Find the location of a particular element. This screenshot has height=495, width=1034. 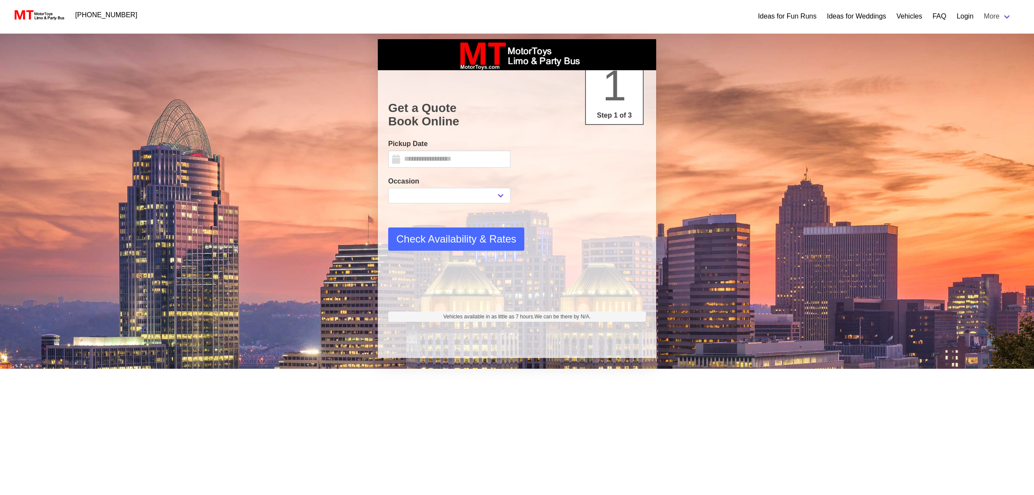

label: Pickup Date is located at coordinates (449, 144).